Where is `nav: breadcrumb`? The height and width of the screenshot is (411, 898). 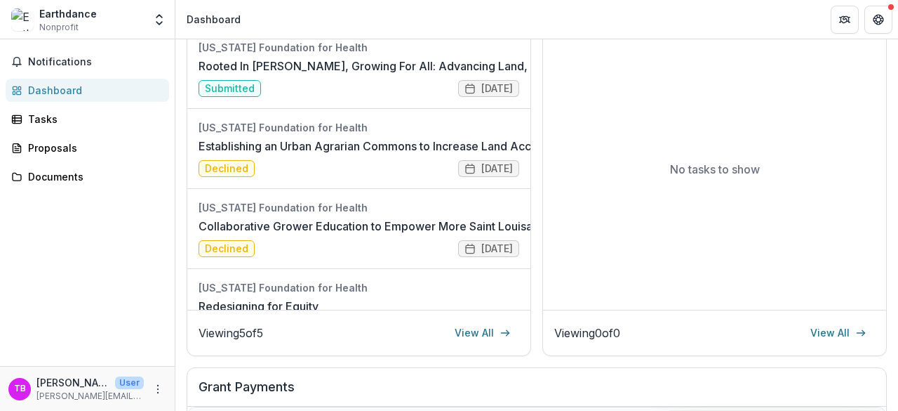 nav: breadcrumb is located at coordinates (213, 19).